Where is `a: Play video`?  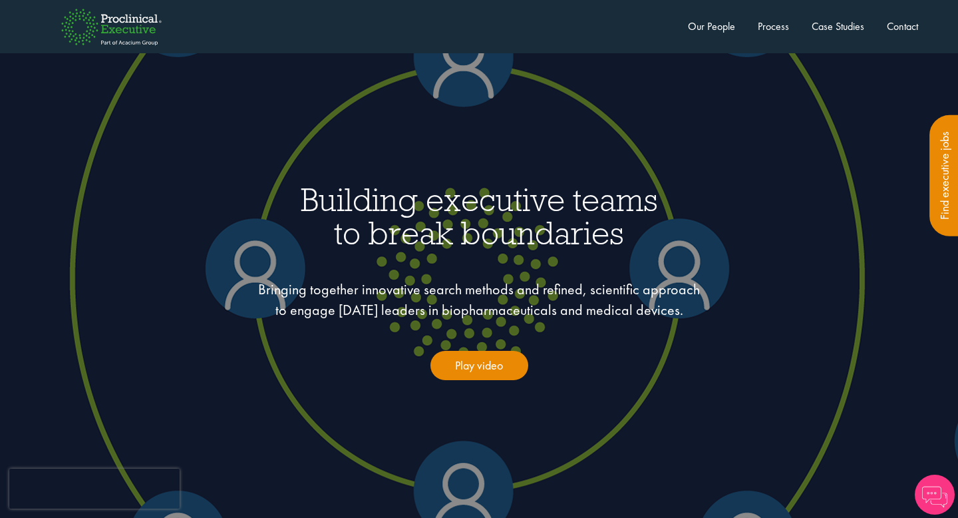
a: Play video is located at coordinates (479, 365).